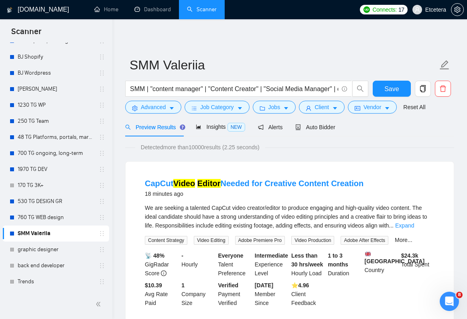 Image resolution: width=467 pixels, height=319 pixels. I want to click on span: copy, so click(423, 89).